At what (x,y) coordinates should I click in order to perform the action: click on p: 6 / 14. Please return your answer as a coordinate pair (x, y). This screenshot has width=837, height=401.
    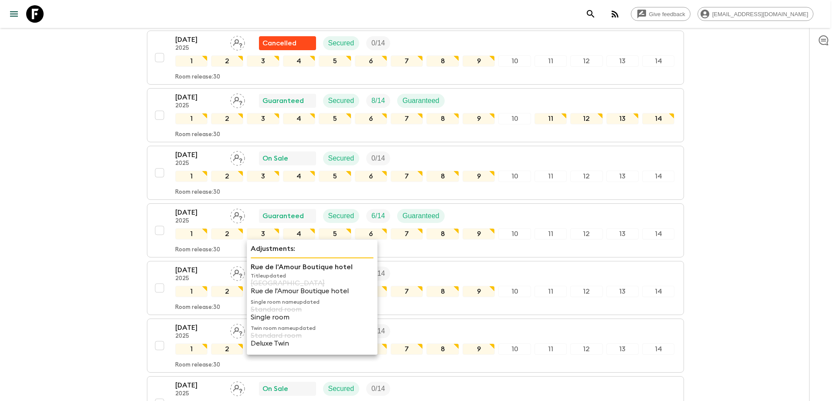
    Looking at the image, I should click on (378, 216).